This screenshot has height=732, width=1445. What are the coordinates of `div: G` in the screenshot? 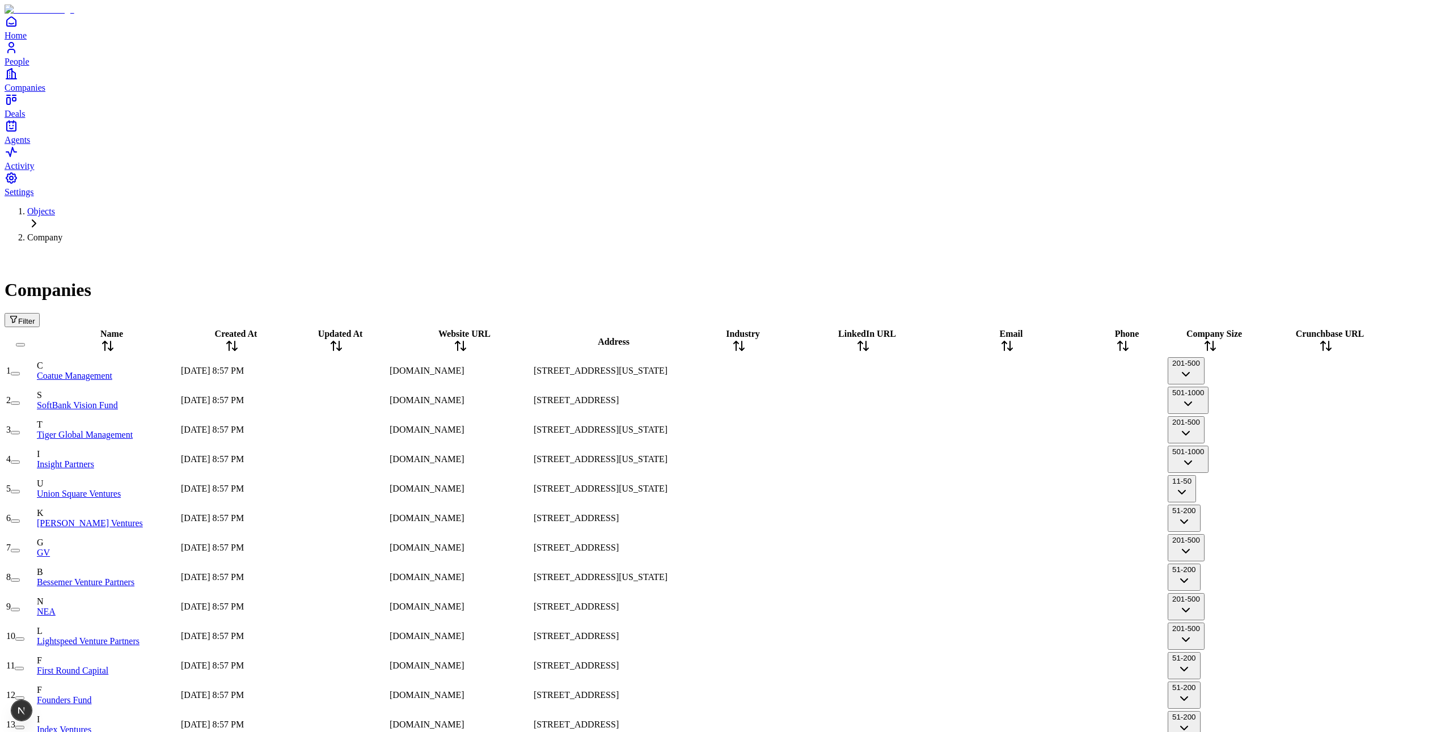 It's located at (108, 543).